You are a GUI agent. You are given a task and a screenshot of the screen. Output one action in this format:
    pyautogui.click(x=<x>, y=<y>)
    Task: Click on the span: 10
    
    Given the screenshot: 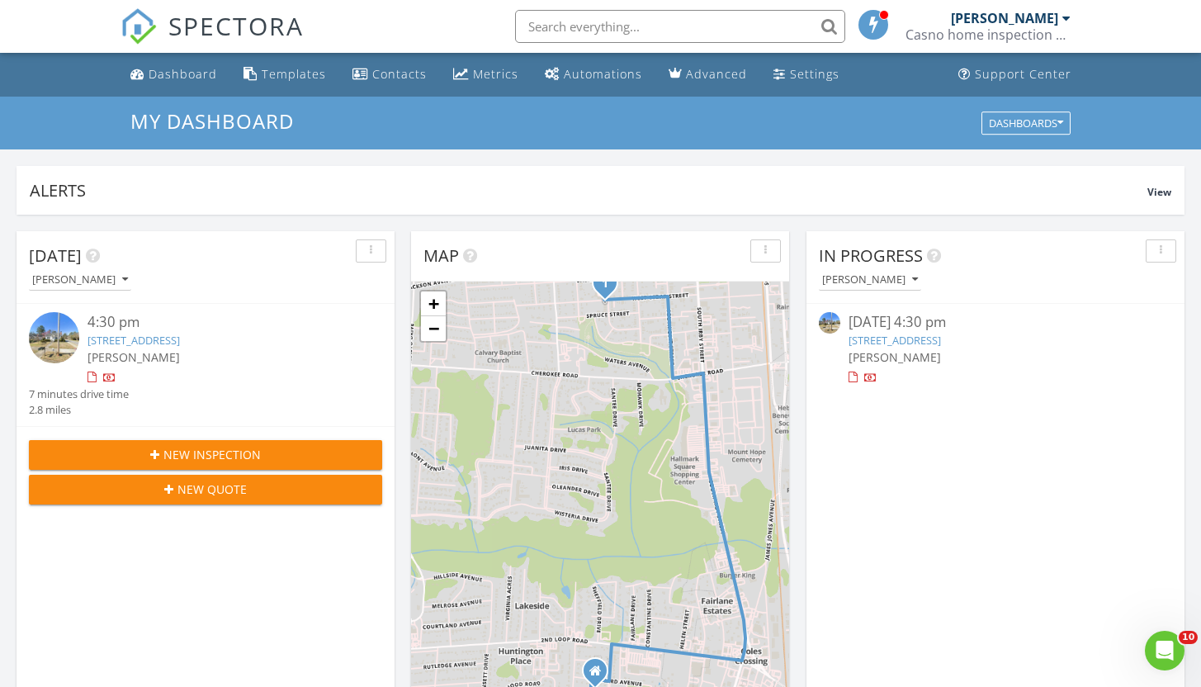 What is the action you would take?
    pyautogui.click(x=1188, y=637)
    